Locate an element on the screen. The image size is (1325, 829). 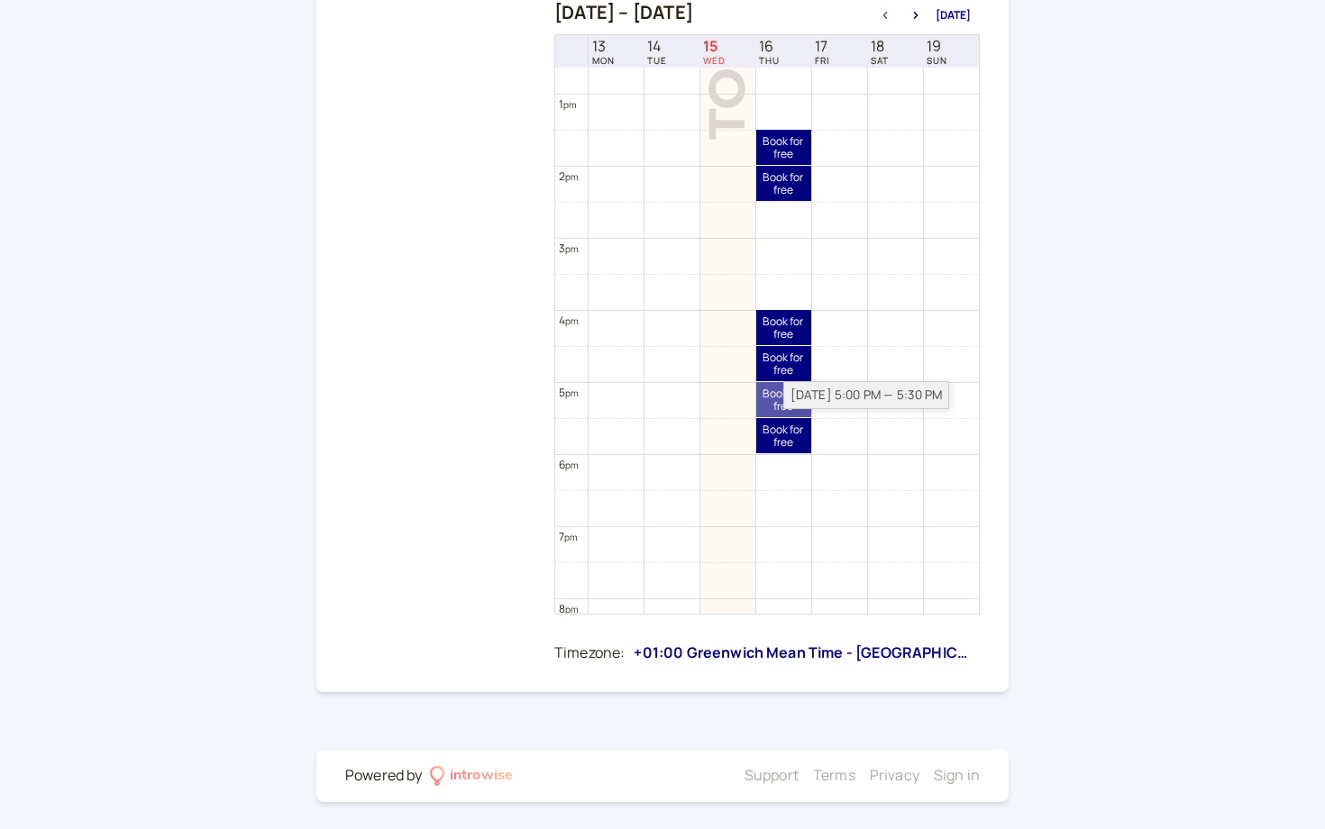
a: October 14, 2025 is located at coordinates (657, 51).